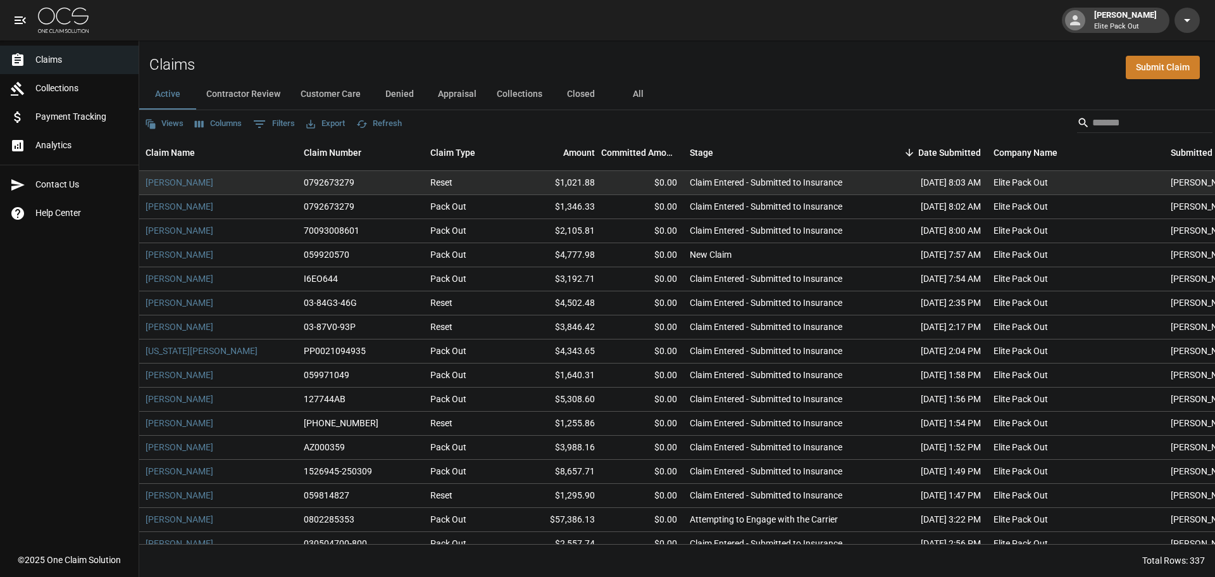  What do you see at coordinates (910, 153) in the screenshot?
I see `button: Sort` at bounding box center [910, 153].